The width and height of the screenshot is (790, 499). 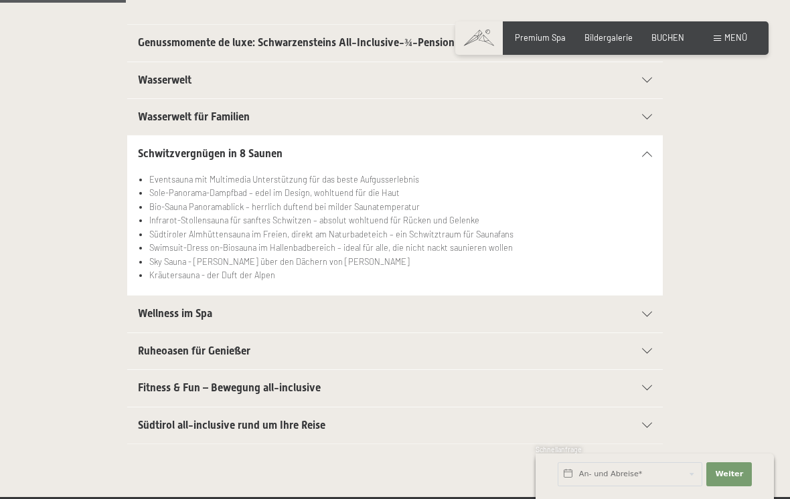 I want to click on li: Swimsuit-Dress on-Biosauna im Hallenbadbereich – ideal für alle, die nicht nackt saunieren wollen, so click(x=400, y=248).